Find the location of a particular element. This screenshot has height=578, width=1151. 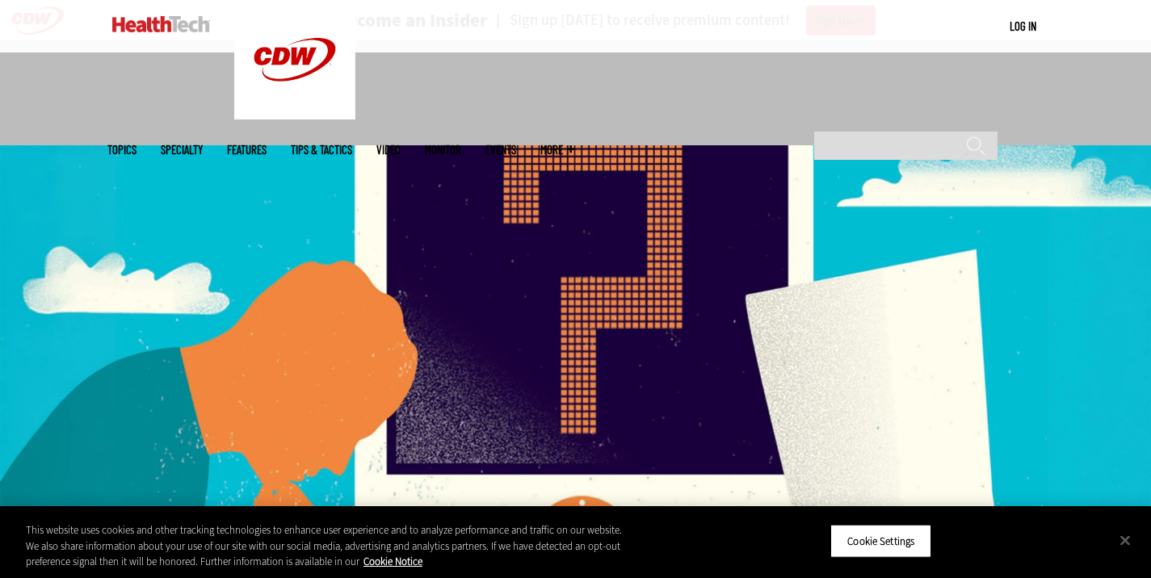

a: CDW is located at coordinates (295, 115).